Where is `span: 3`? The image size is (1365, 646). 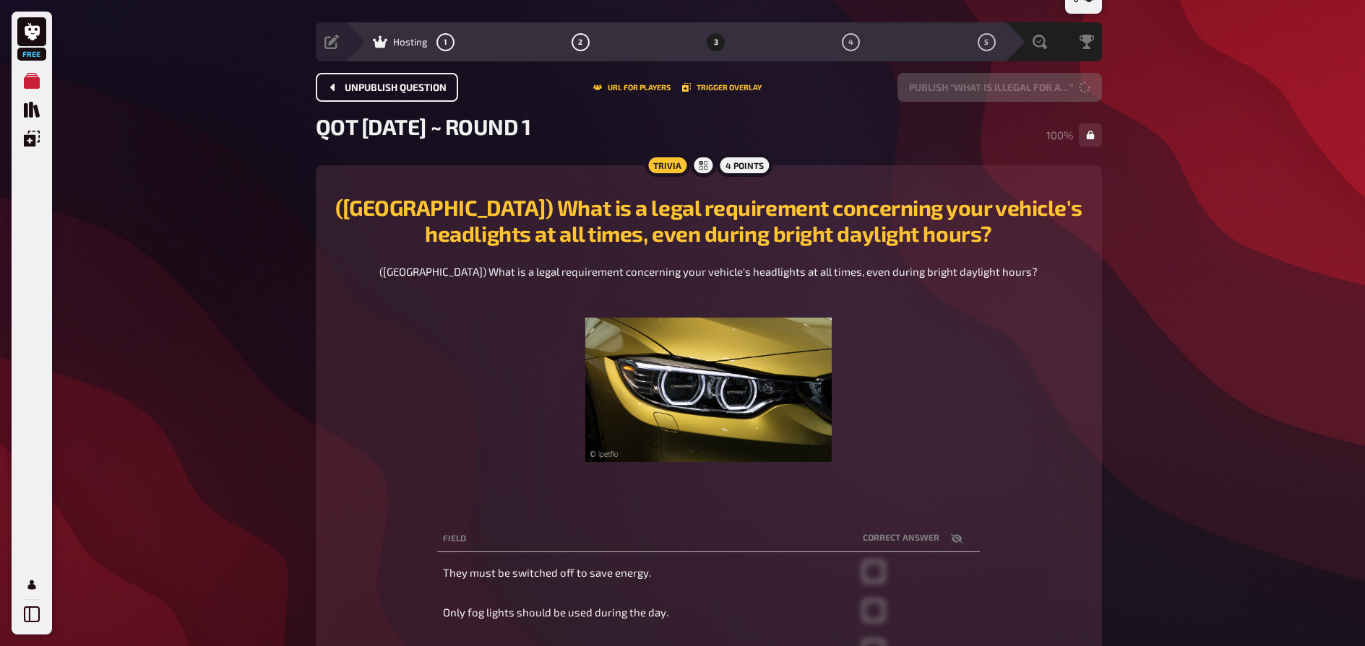
span: 3 is located at coordinates (716, 42).